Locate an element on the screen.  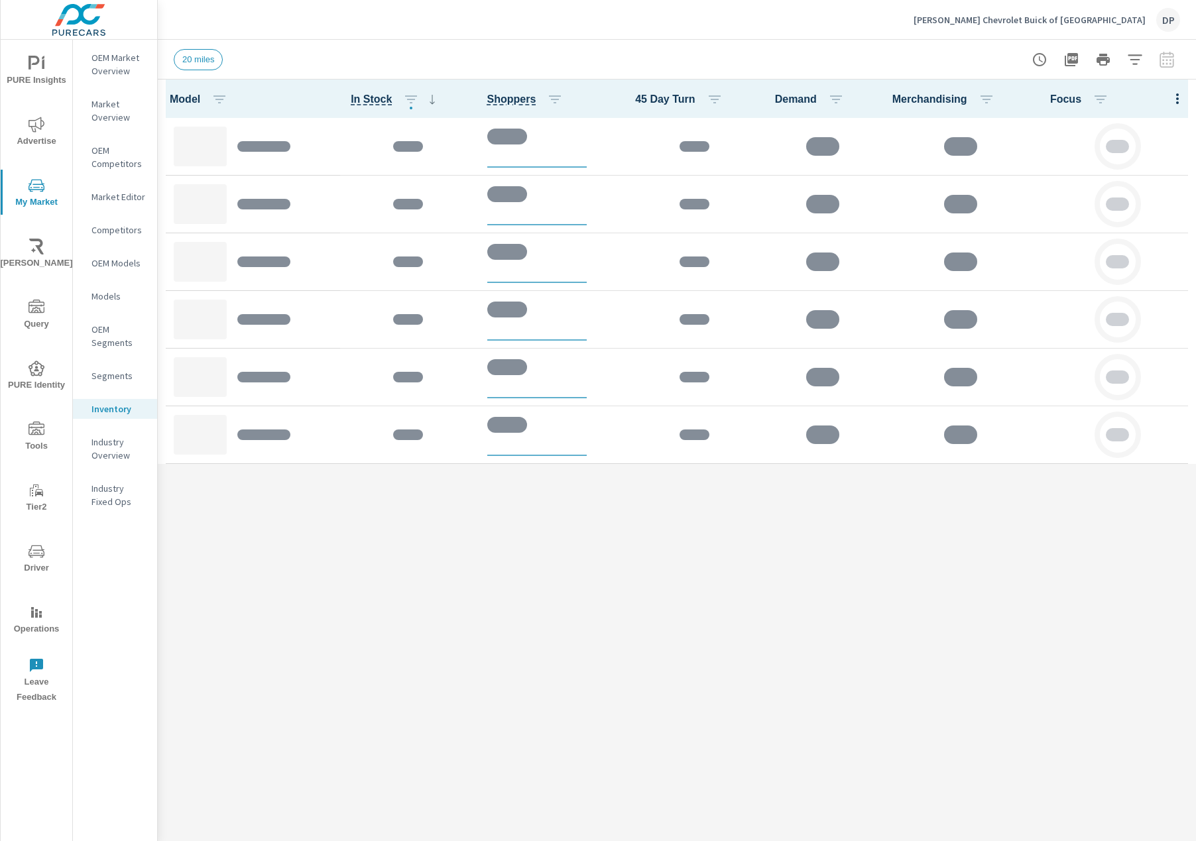
span: Advertise is located at coordinates (36, 133).